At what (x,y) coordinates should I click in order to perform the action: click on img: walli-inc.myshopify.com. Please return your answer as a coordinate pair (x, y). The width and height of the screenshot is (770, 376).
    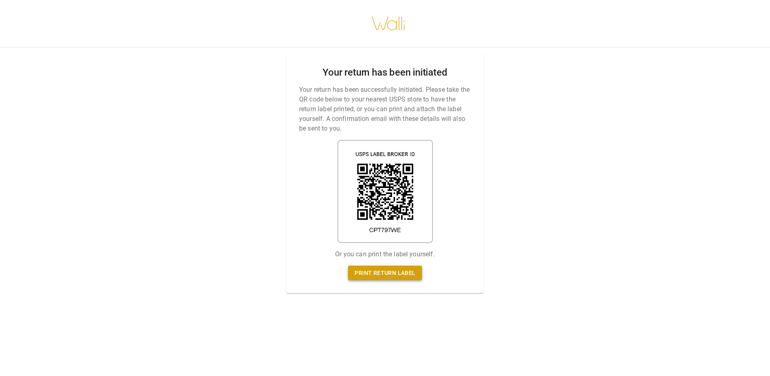
    Looking at the image, I should click on (388, 23).